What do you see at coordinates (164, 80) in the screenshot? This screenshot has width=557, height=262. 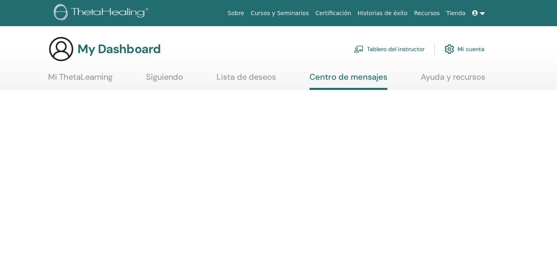 I see `a: Siguiendo` at bounding box center [164, 80].